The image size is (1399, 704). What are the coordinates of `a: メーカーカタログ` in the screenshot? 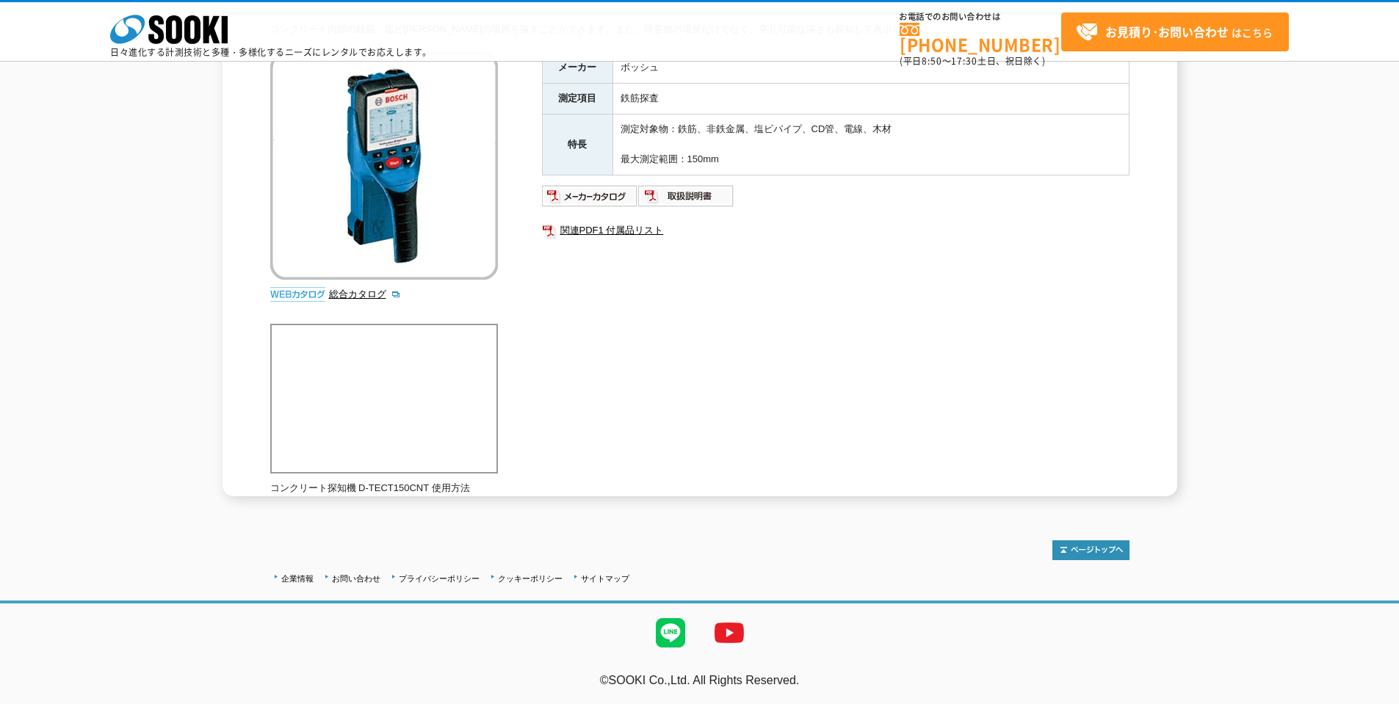 It's located at (590, 199).